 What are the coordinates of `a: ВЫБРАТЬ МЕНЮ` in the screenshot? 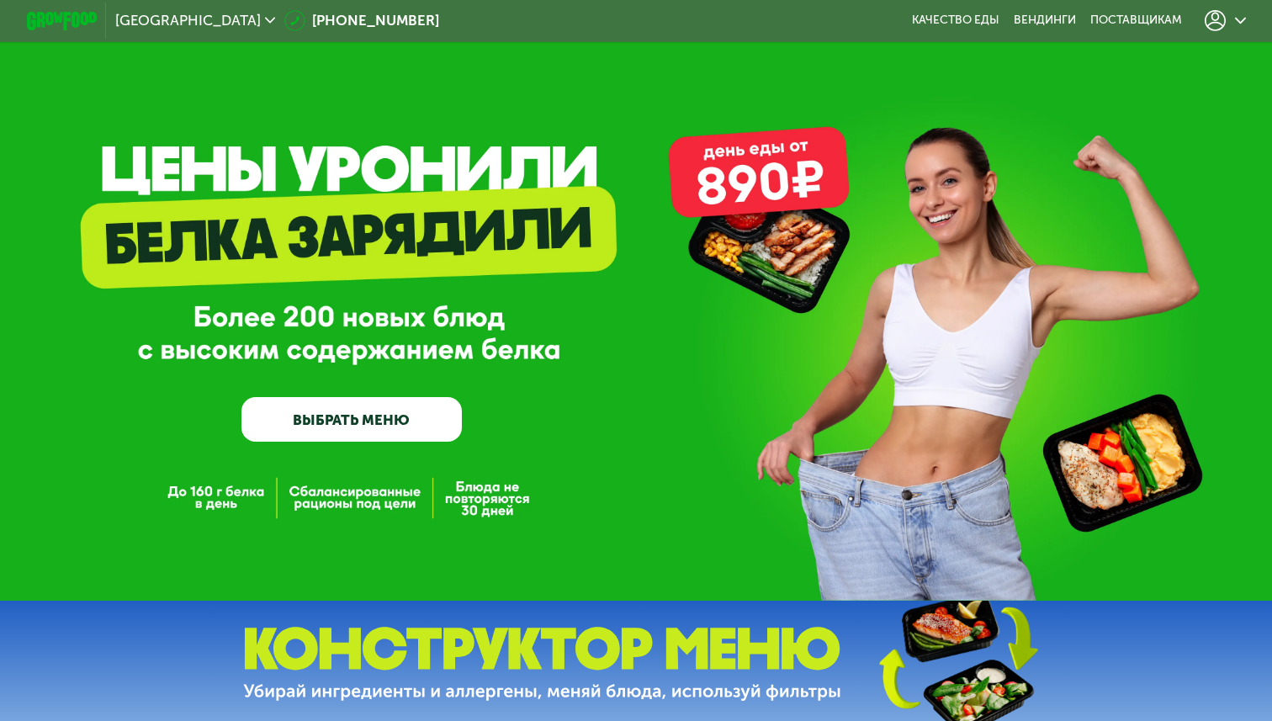 It's located at (351, 419).